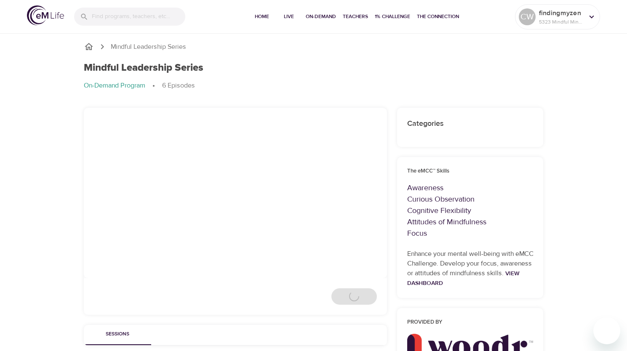  What do you see at coordinates (470, 323) in the screenshot?
I see `h6: Provided by` at bounding box center [470, 323].